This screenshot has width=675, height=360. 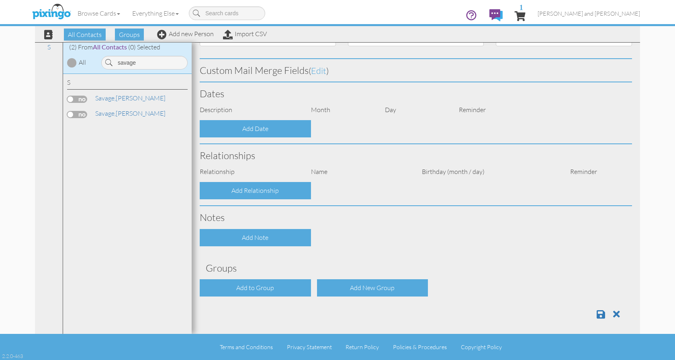 What do you see at coordinates (520, 15) in the screenshot?
I see `a: 1` at bounding box center [520, 15].